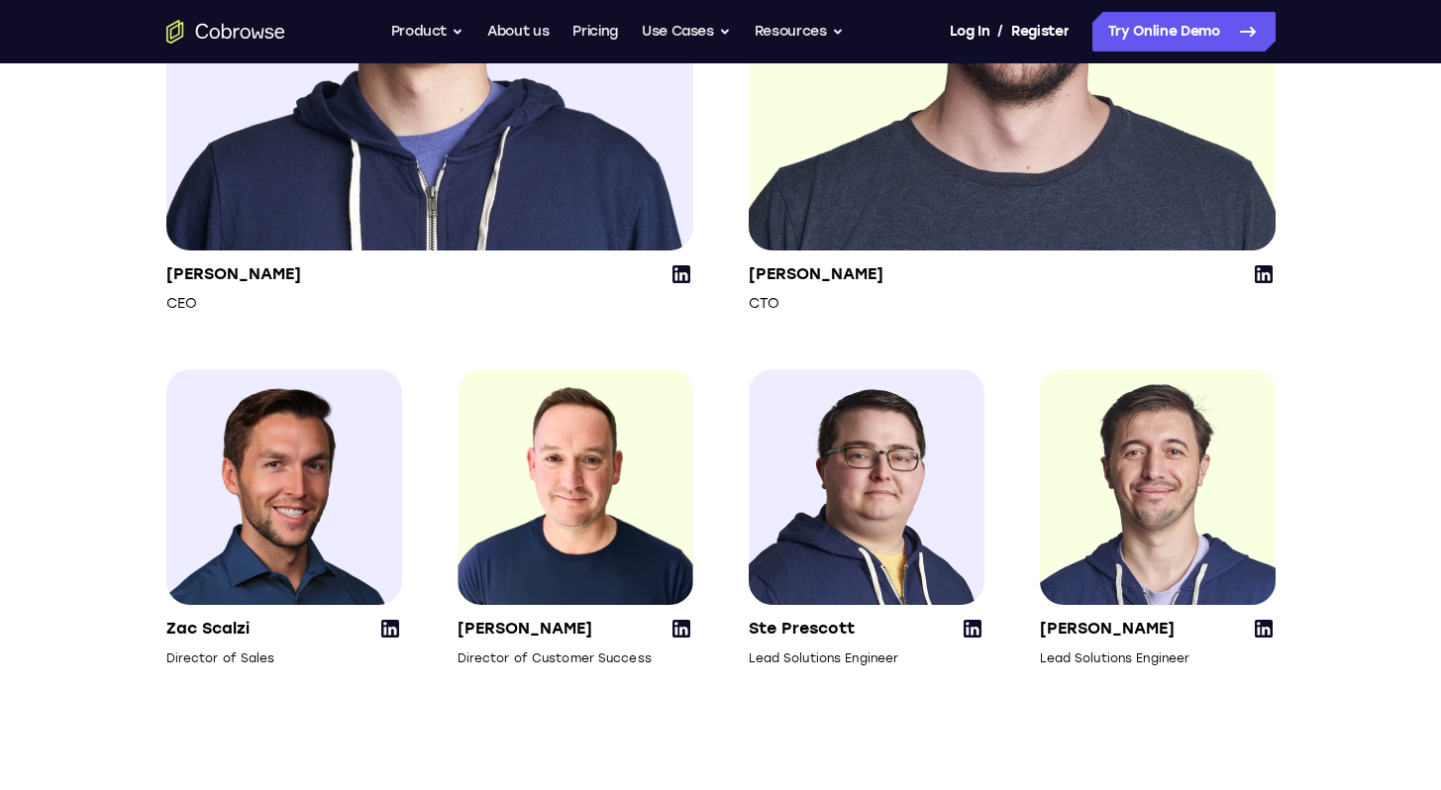 This screenshot has width=1441, height=790. Describe the element at coordinates (518, 32) in the screenshot. I see `a: About us` at that location.